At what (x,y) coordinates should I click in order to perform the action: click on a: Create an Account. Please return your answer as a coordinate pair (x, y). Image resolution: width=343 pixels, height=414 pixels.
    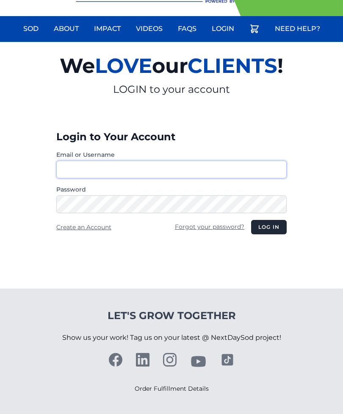
    Looking at the image, I should click on (84, 227).